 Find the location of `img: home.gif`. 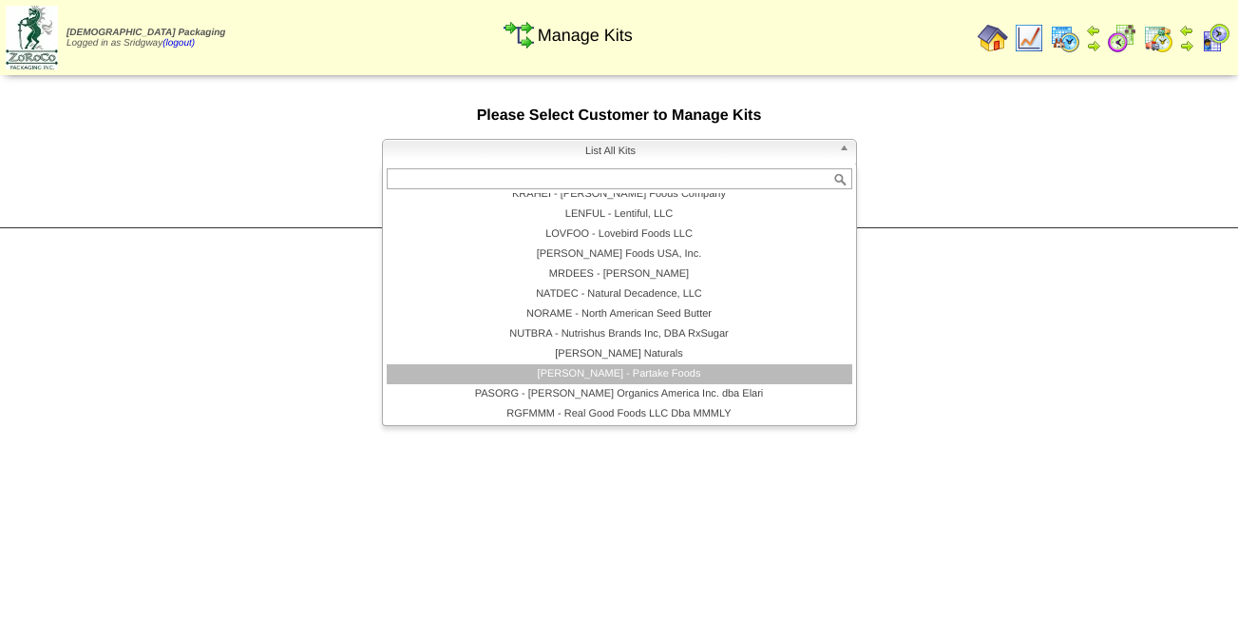

img: home.gif is located at coordinates (993, 38).